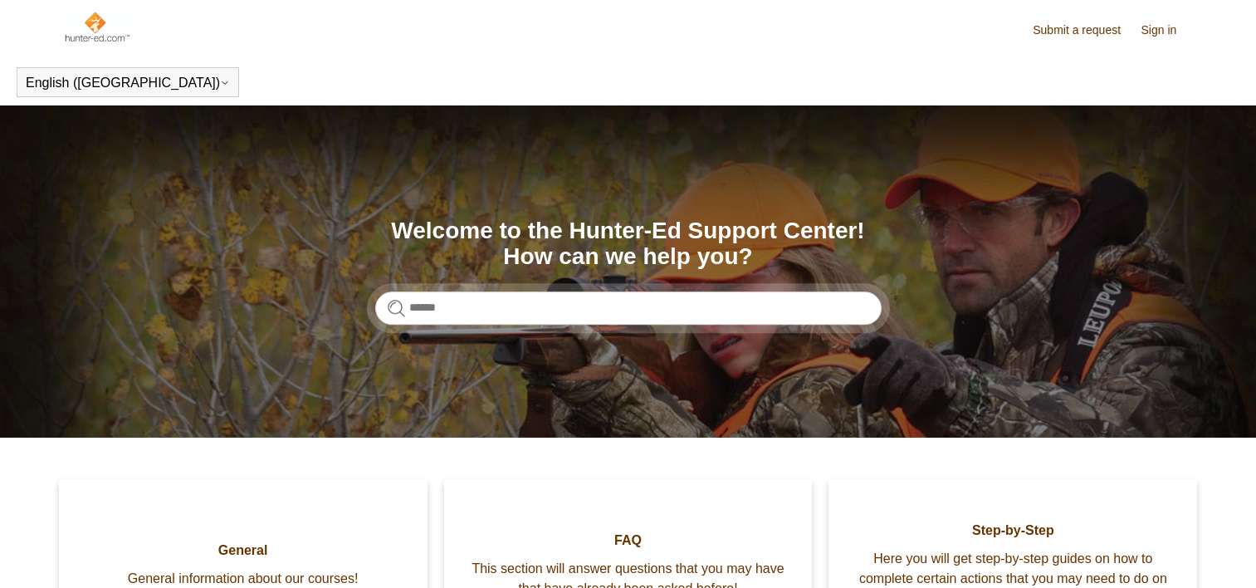 The width and height of the screenshot is (1256, 588). I want to click on input: Search, so click(629, 308).